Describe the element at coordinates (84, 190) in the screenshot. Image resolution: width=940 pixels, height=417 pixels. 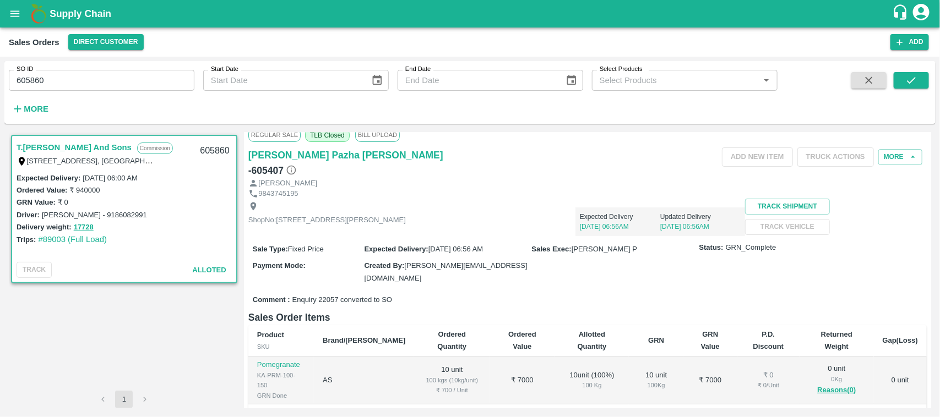
I see `label: ₹ 940000` at that location.